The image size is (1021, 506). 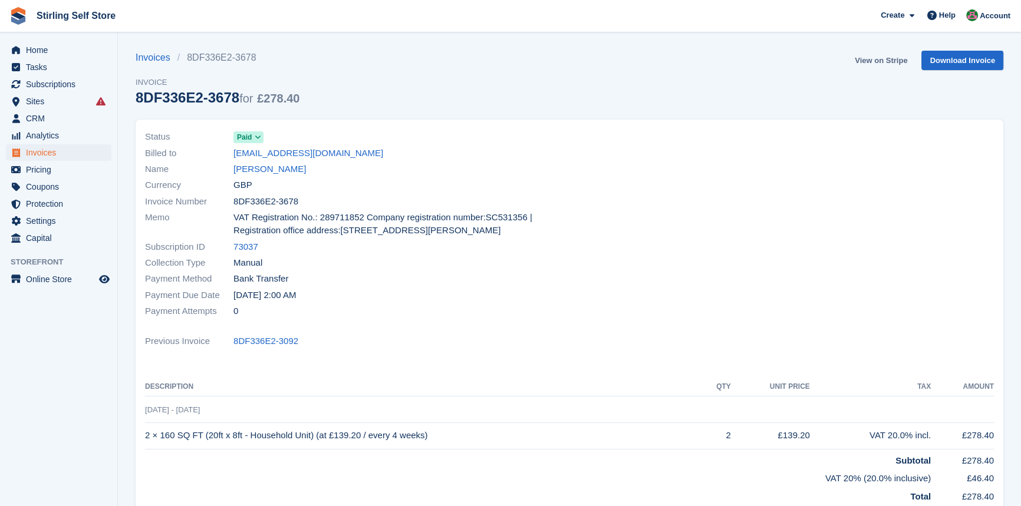 What do you see at coordinates (962, 387) in the screenshot?
I see `th: Amount` at bounding box center [962, 387].